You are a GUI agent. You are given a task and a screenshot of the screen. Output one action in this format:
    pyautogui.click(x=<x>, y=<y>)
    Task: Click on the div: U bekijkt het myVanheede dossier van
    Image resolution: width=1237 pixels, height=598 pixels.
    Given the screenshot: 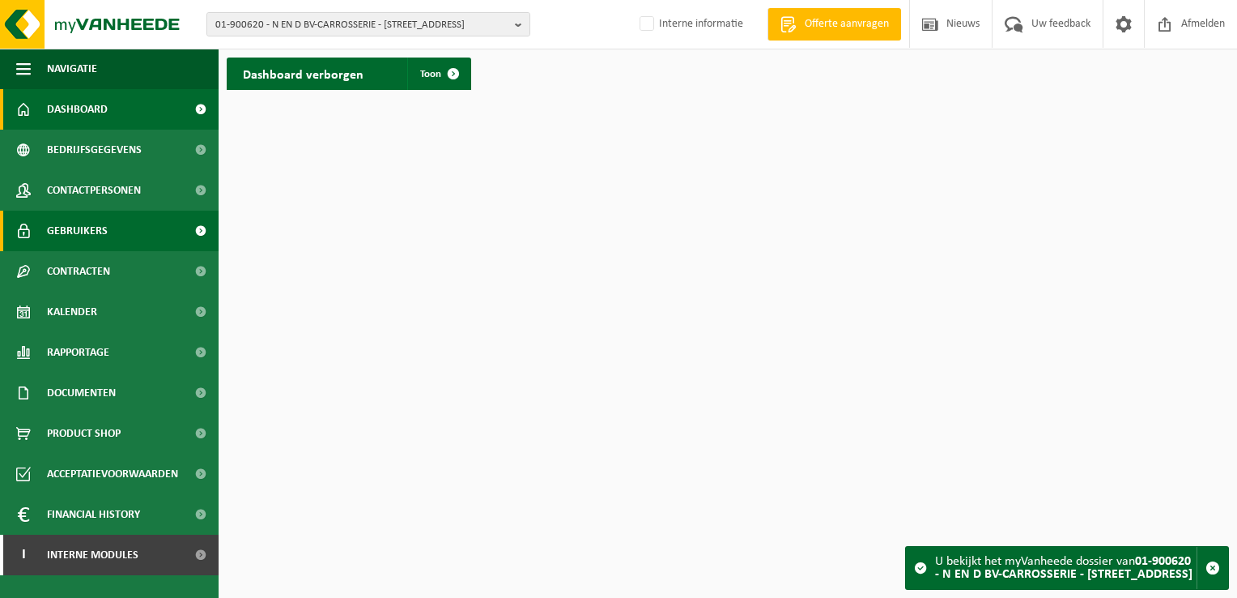 What is the action you would take?
    pyautogui.click(x=1066, y=568)
    